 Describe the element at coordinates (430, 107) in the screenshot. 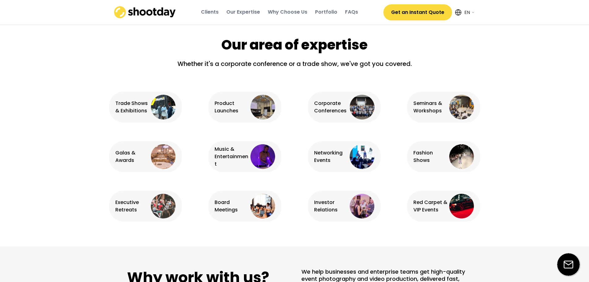

I see `div: Seminars & Workshops` at that location.